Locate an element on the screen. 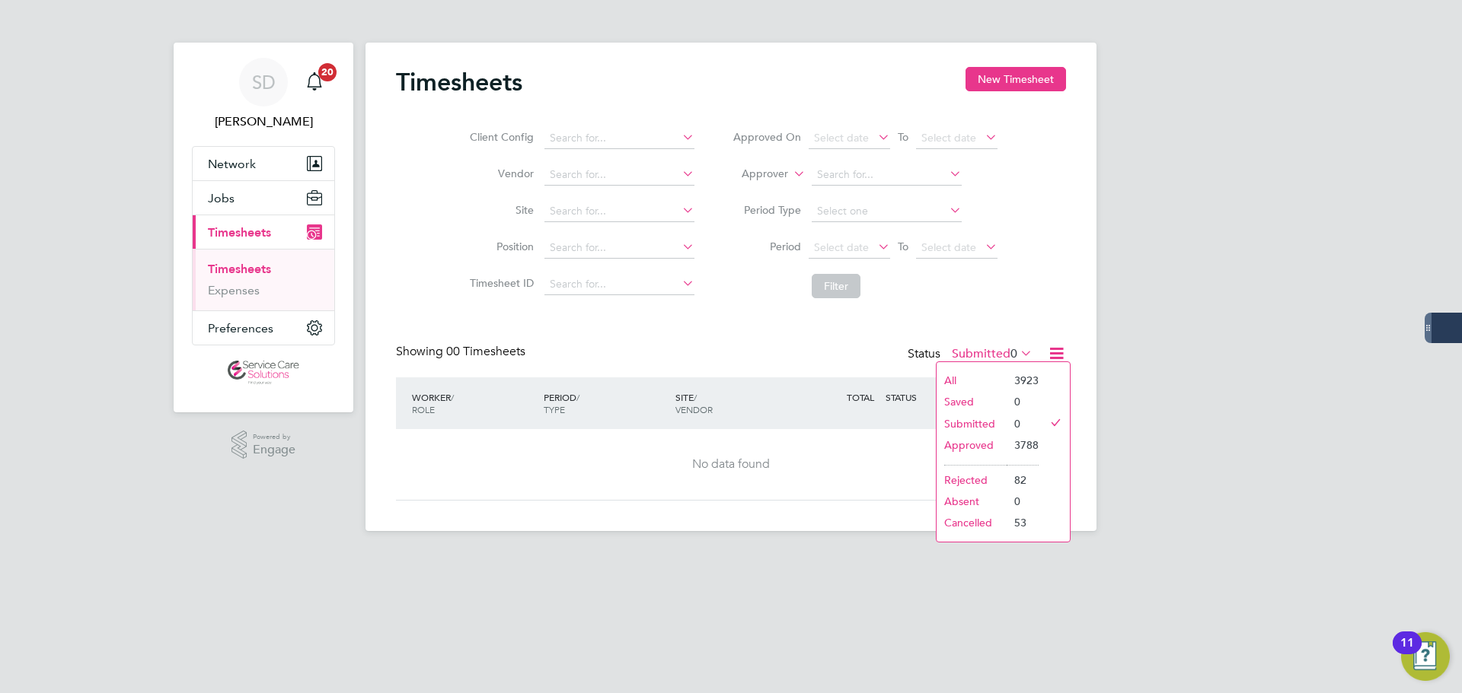 The width and height of the screenshot is (1462, 693). button: Jobs is located at coordinates (263, 198).